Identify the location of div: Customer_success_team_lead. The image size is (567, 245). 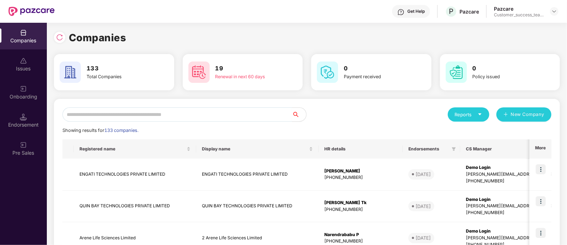
(519, 15).